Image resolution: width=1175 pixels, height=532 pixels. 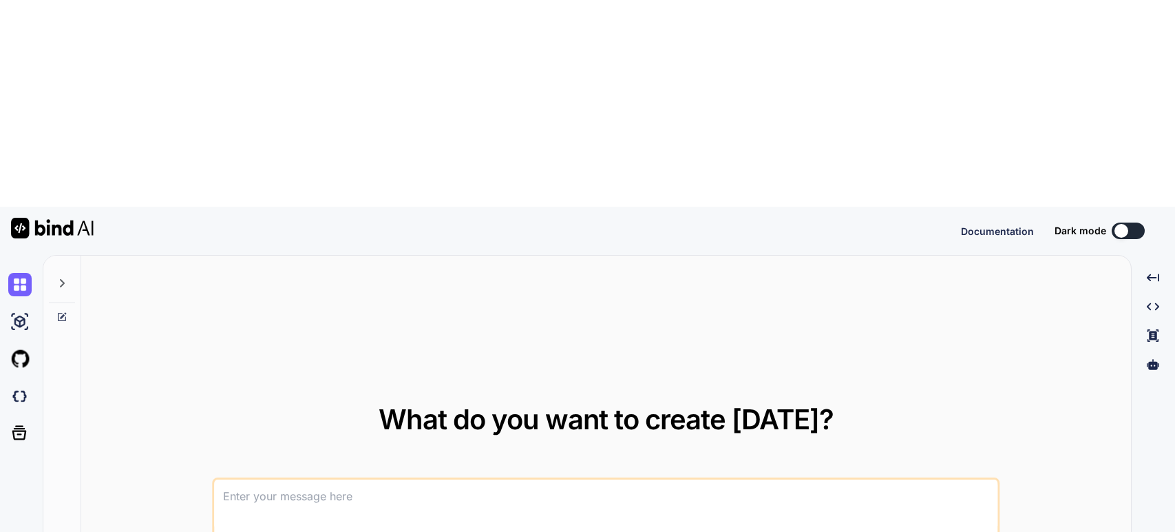 I want to click on img: githubLight, so click(x=20, y=359).